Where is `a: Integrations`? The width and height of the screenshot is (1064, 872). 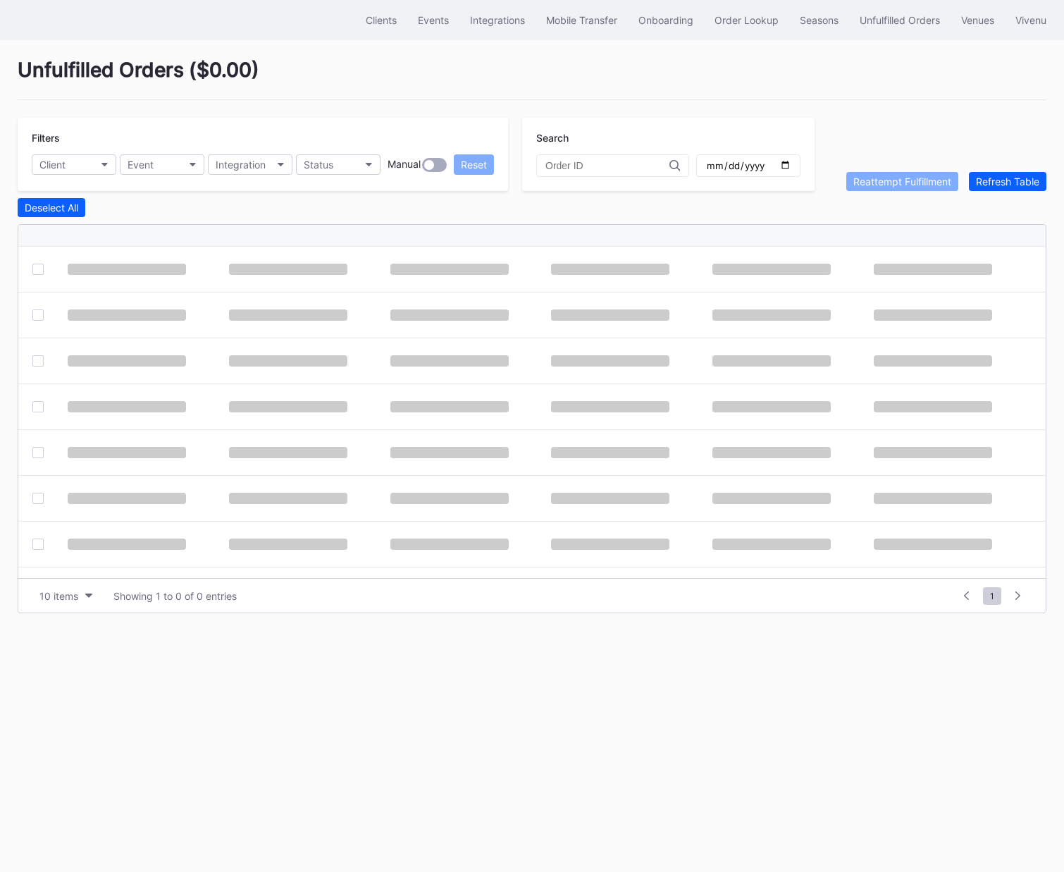 a: Integrations is located at coordinates (497, 20).